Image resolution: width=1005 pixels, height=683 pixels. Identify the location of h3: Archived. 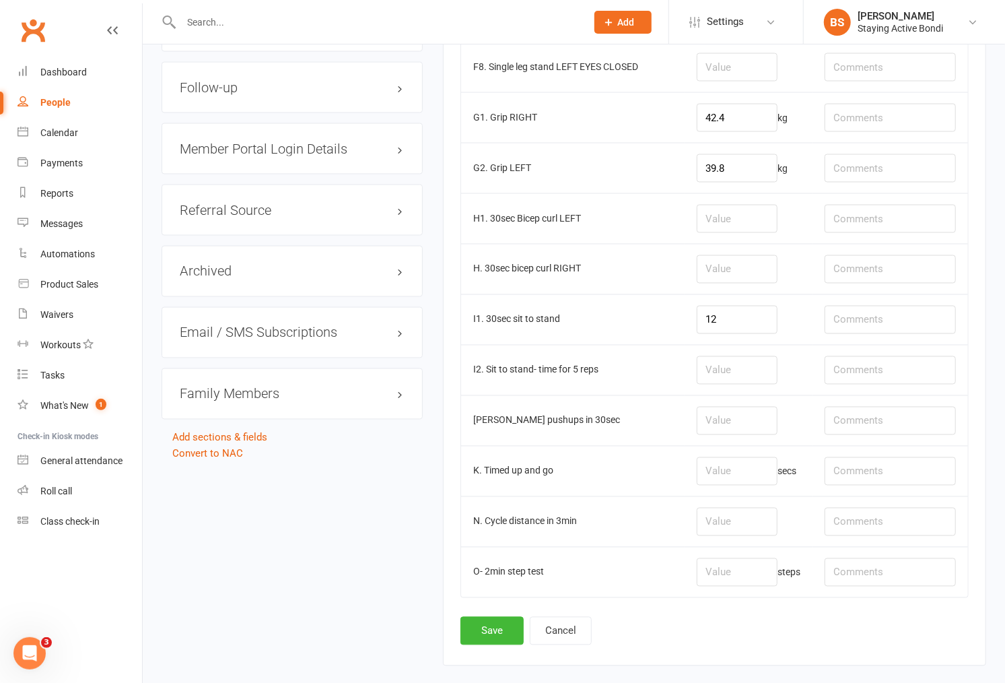
(292, 271).